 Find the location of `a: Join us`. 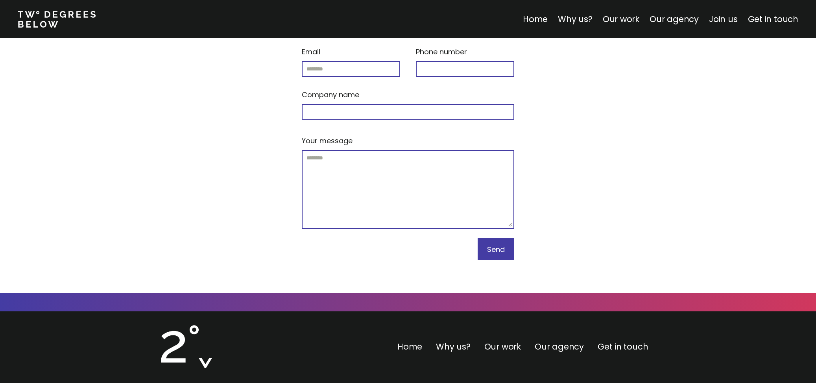

a: Join us is located at coordinates (724, 19).